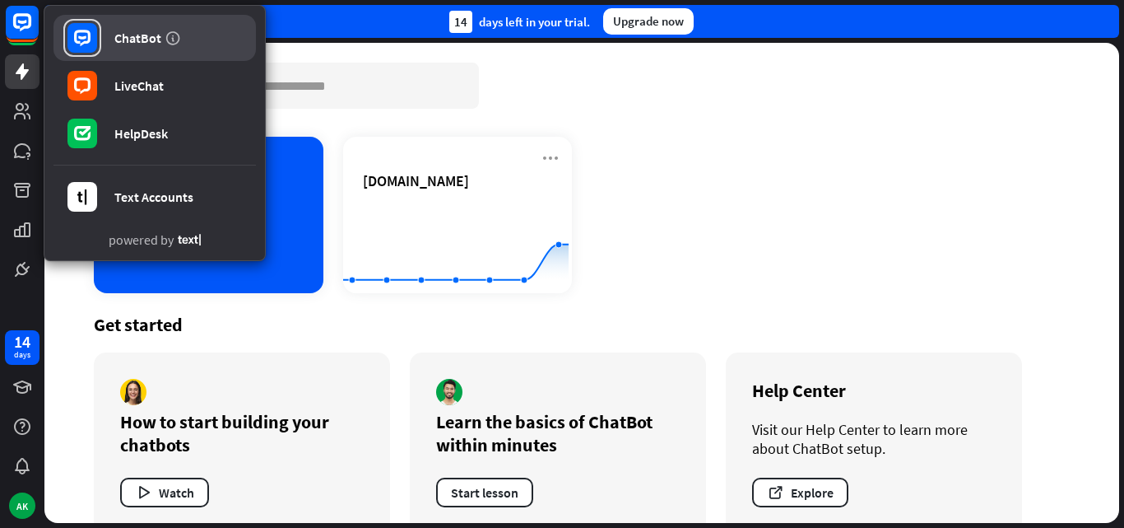 This screenshot has height=528, width=1124. What do you see at coordinates (485, 492) in the screenshot?
I see `button: Start lesson` at bounding box center [485, 492].